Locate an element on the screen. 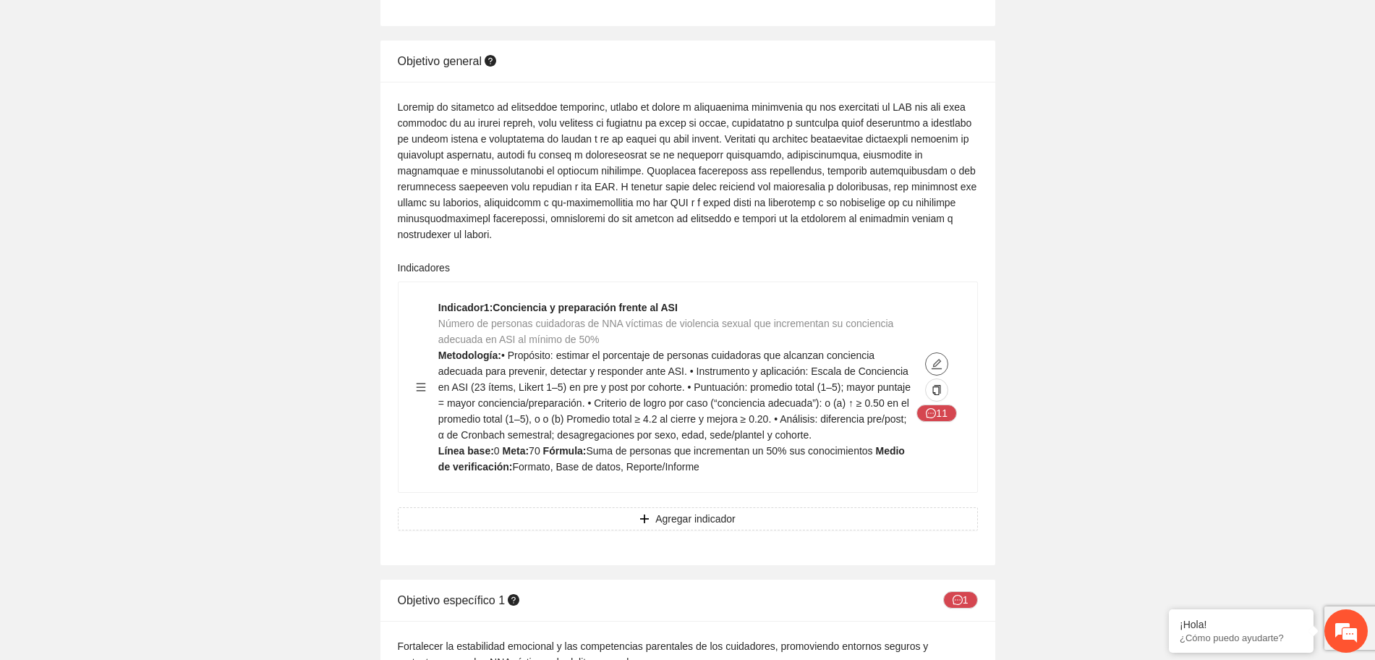 The height and width of the screenshot is (660, 1375). span: copy is located at coordinates (937, 391).